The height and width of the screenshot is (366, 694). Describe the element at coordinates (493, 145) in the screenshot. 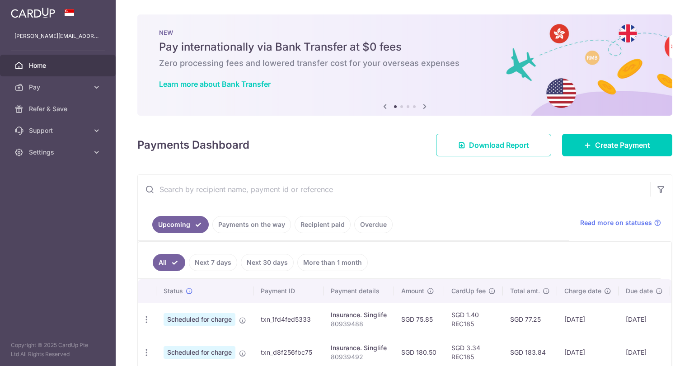

I see `a: Download Report` at that location.